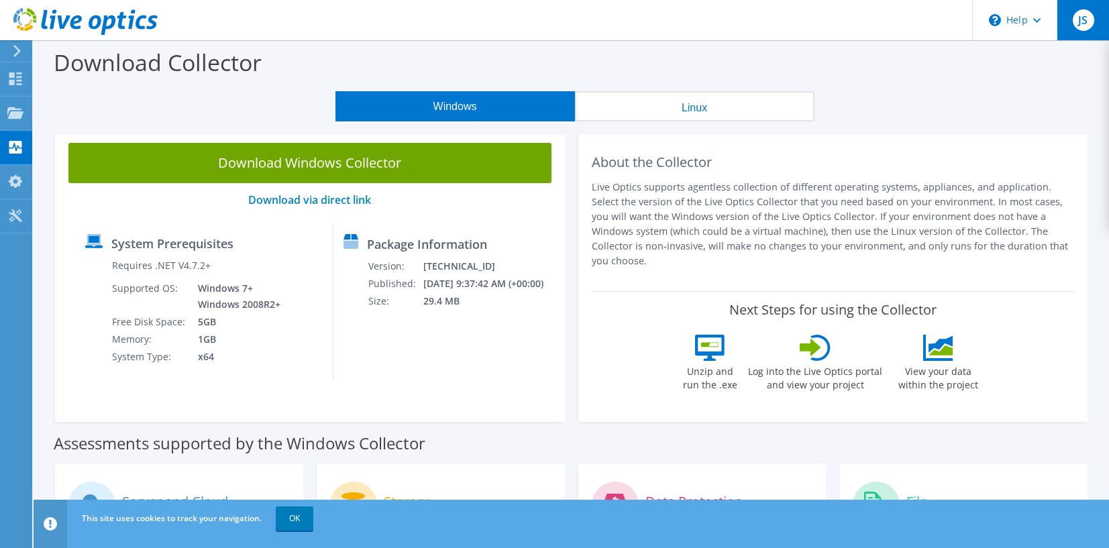 The image size is (1109, 548). What do you see at coordinates (294, 518) in the screenshot?
I see `a: OK` at bounding box center [294, 518].